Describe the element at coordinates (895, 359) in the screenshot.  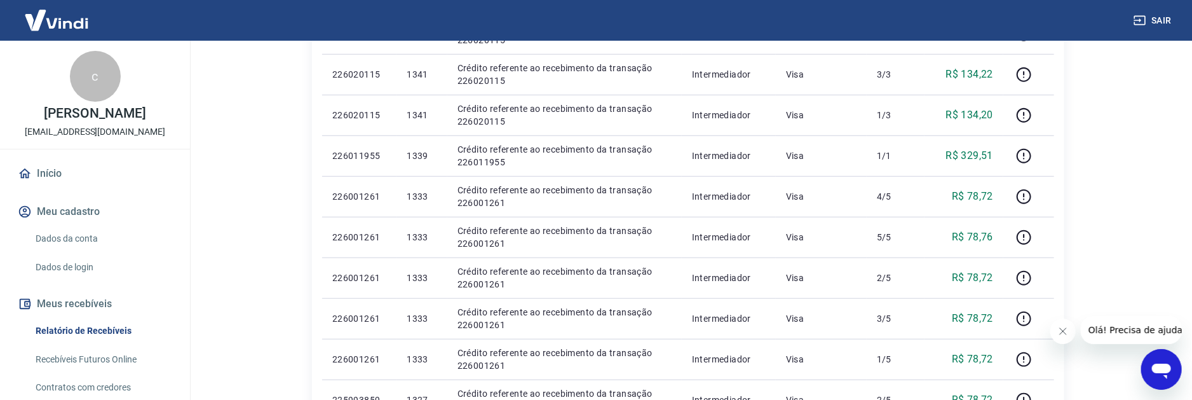
I see `p: 1/5` at that location.